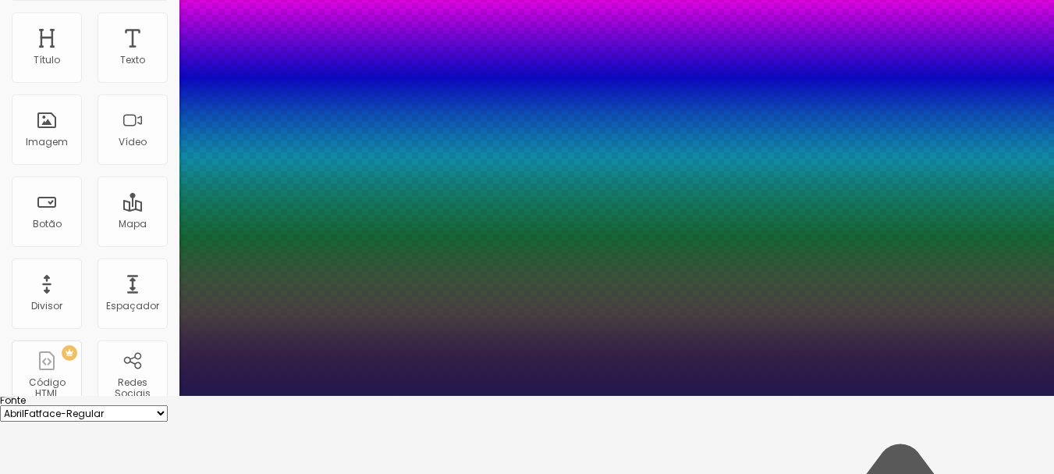 This screenshot has width=1054, height=474. I want to click on font: Imagem, so click(47, 141).